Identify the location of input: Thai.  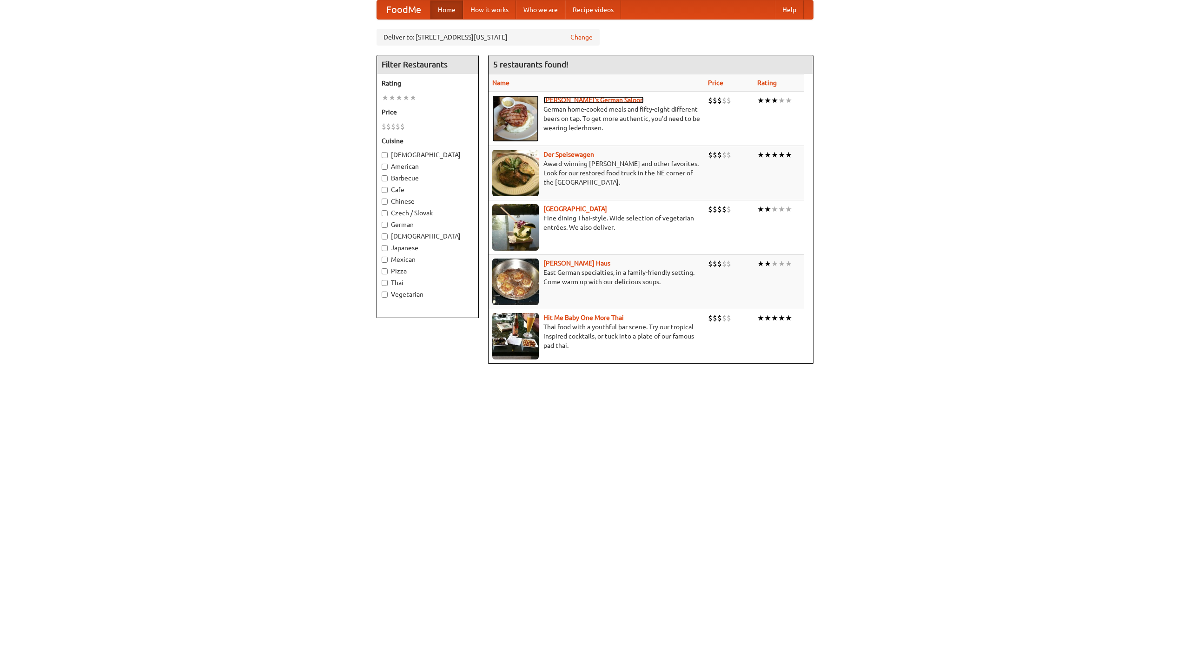
(385, 283).